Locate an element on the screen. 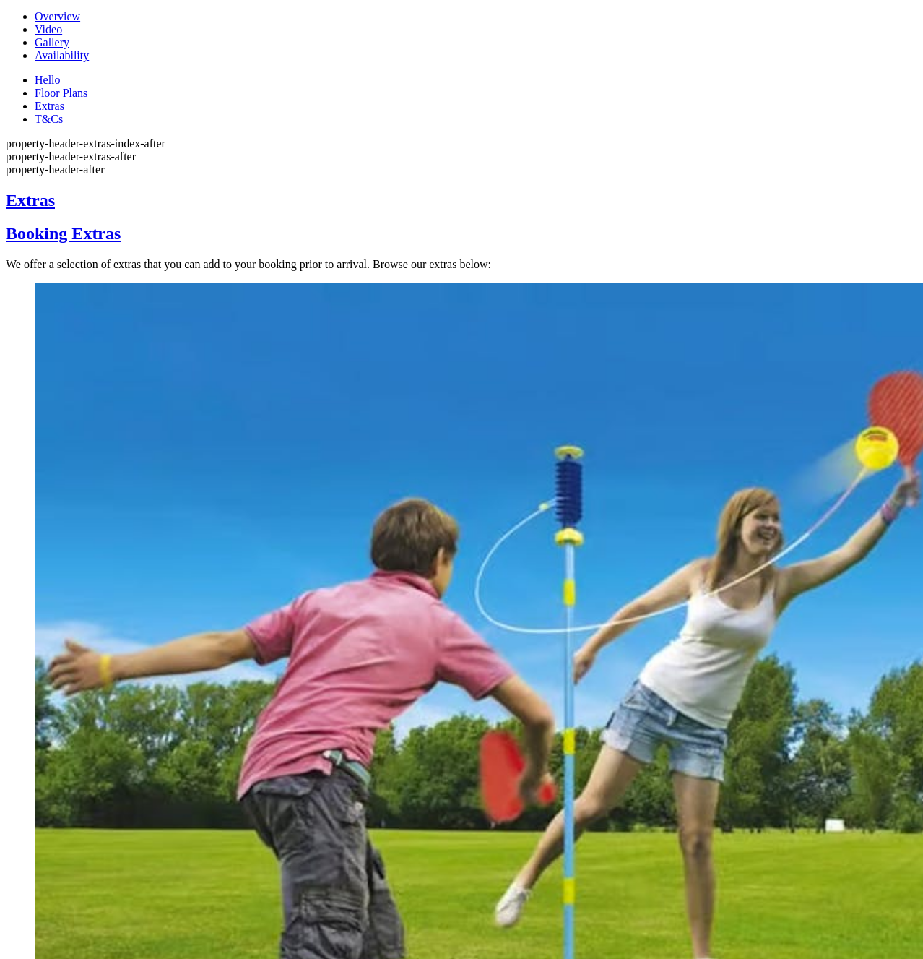 The image size is (923, 959). a: Overview is located at coordinates (57, 16).